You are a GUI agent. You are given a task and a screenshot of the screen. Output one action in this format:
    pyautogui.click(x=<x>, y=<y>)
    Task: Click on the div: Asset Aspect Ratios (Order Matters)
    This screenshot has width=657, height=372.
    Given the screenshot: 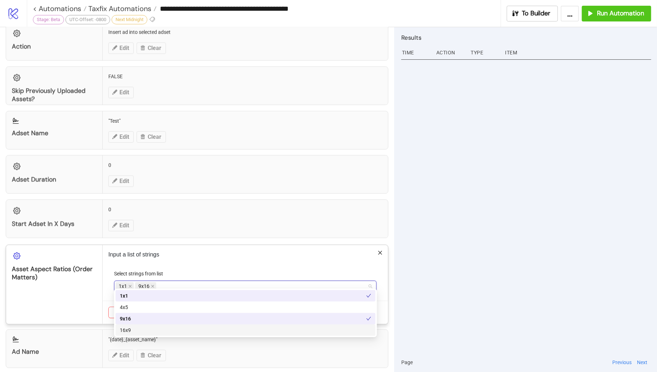 What is the action you would take?
    pyautogui.click(x=54, y=273)
    